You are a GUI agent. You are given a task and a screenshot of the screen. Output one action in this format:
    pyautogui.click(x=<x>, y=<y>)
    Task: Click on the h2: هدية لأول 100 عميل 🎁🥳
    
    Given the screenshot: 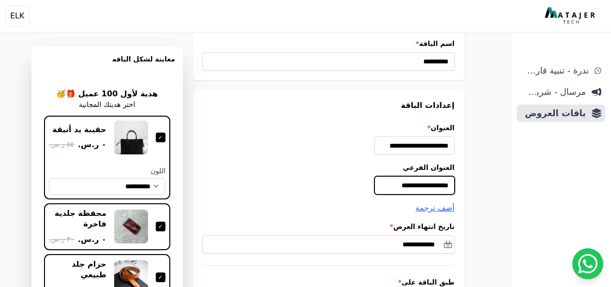 What is the action you would take?
    pyautogui.click(x=107, y=94)
    